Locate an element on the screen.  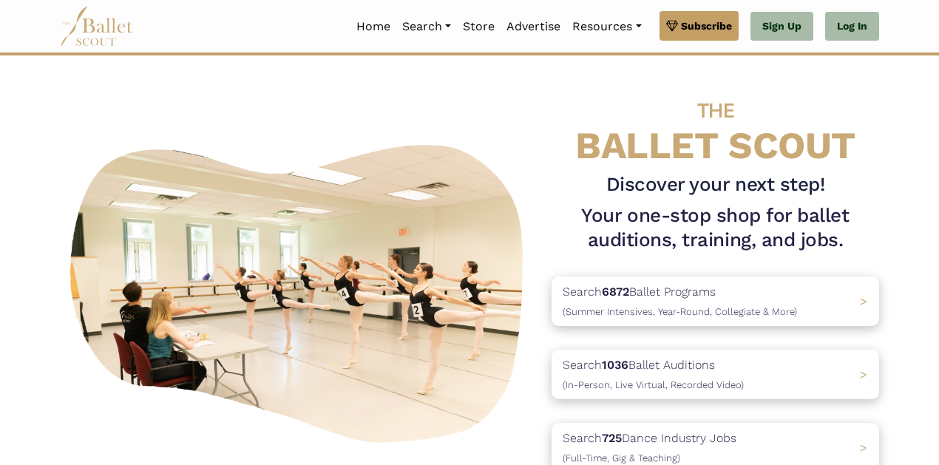
a: Resources is located at coordinates (607, 27).